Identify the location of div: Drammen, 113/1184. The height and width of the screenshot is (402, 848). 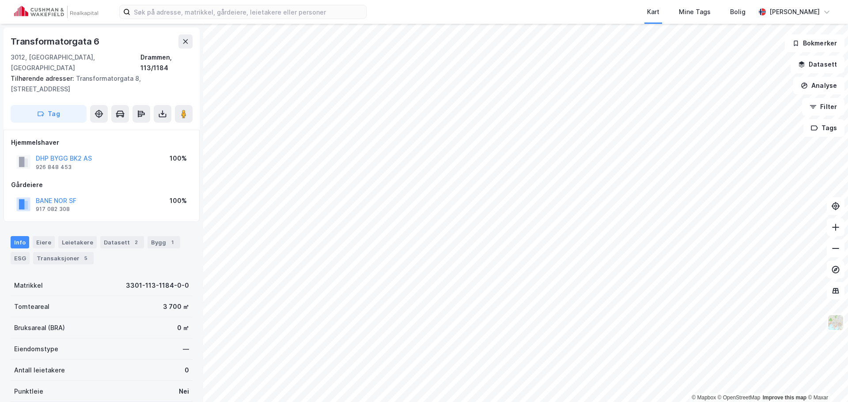
(167, 63).